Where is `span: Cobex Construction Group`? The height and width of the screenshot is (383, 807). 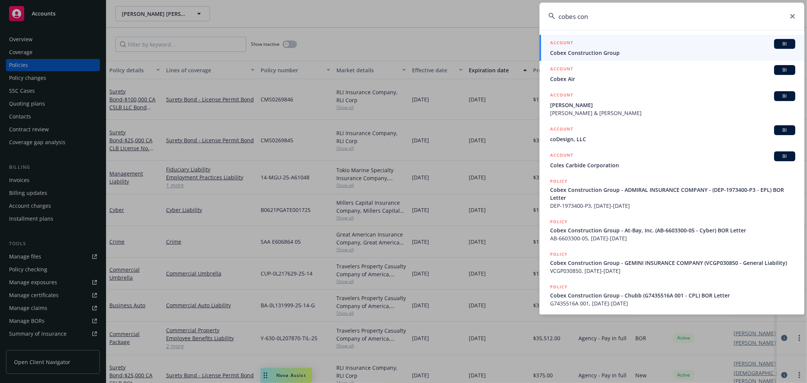 span: Cobex Construction Group is located at coordinates (672, 53).